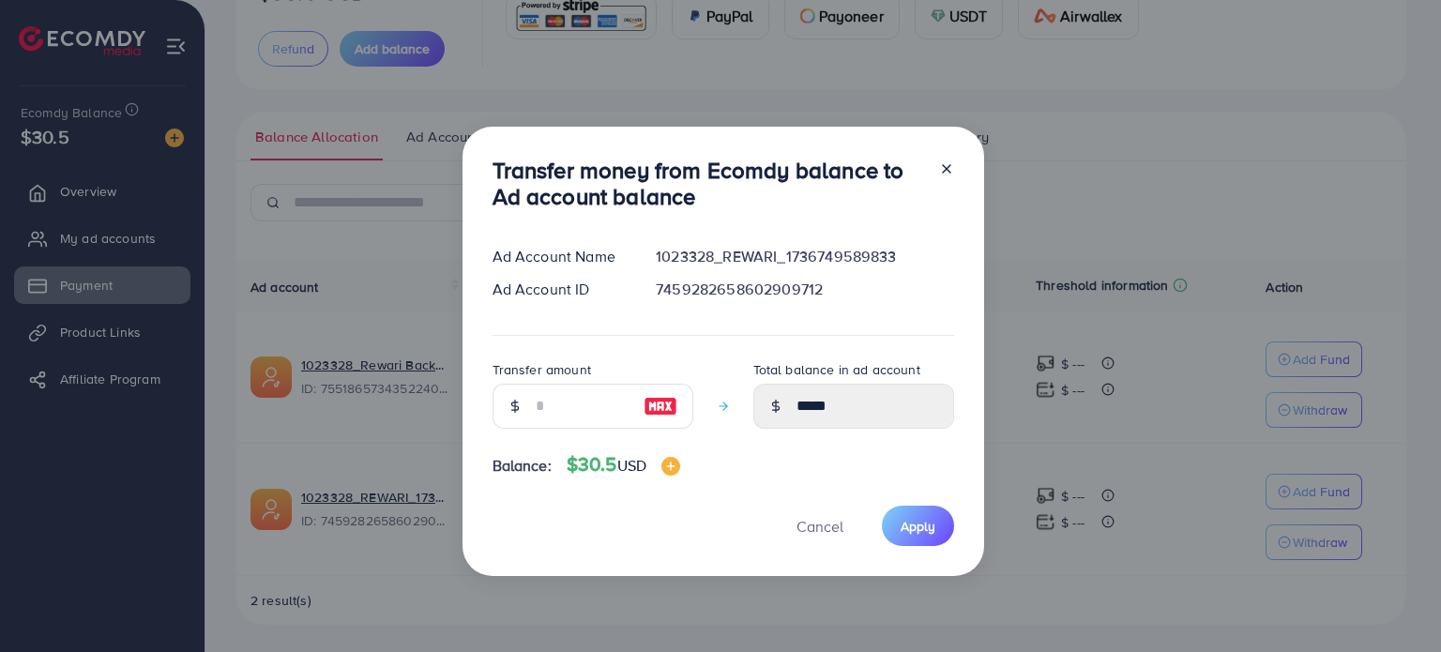 The height and width of the screenshot is (652, 1441). Describe the element at coordinates (804, 289) in the screenshot. I see `div: 7459282658602909712` at that location.